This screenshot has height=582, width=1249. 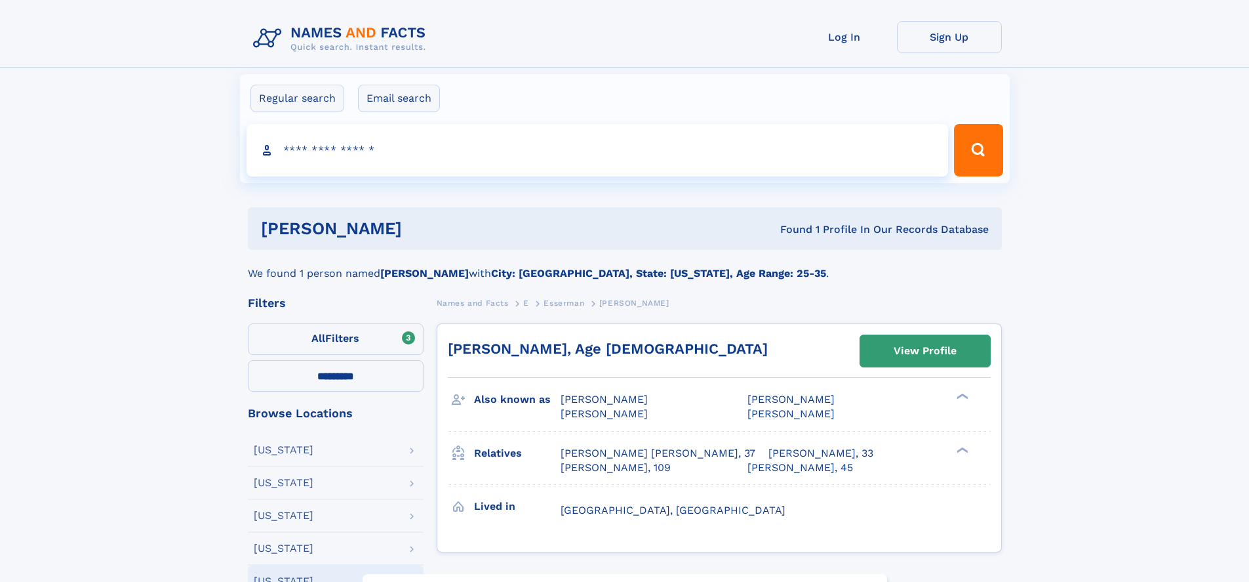 What do you see at coordinates (625, 266) in the screenshot?
I see `div: We found 1 person named with .` at bounding box center [625, 266].